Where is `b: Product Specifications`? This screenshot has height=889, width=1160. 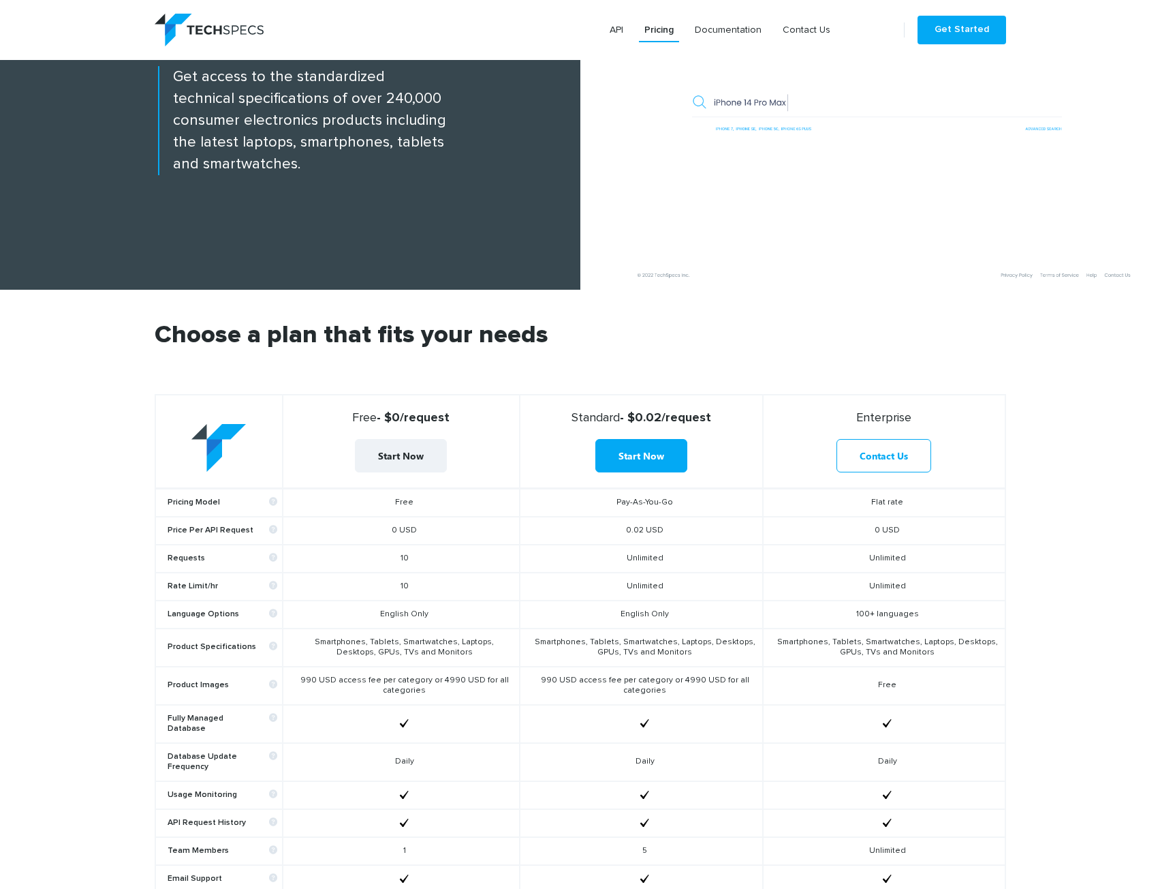
b: Product Specifications is located at coordinates (222, 647).